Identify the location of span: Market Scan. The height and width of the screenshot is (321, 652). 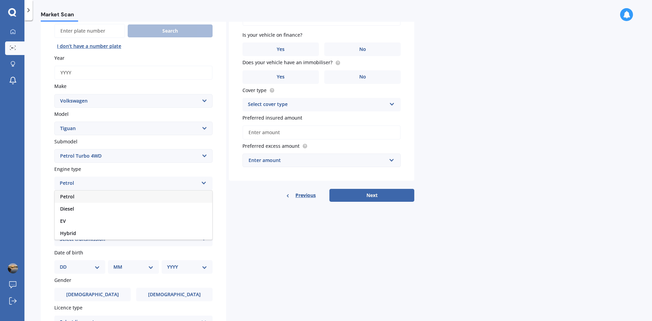
(59, 16).